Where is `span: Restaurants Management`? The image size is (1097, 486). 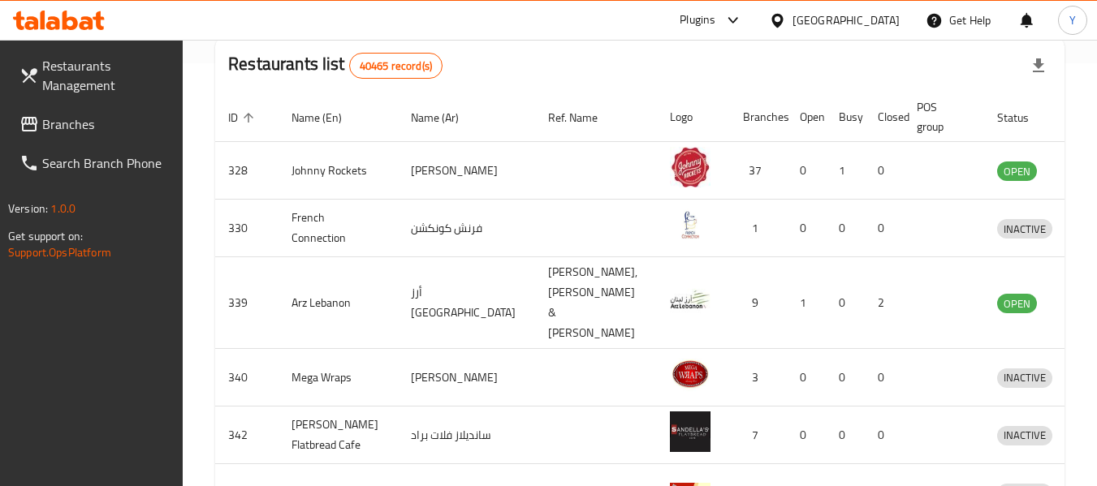
span: Restaurants Management is located at coordinates (106, 75).